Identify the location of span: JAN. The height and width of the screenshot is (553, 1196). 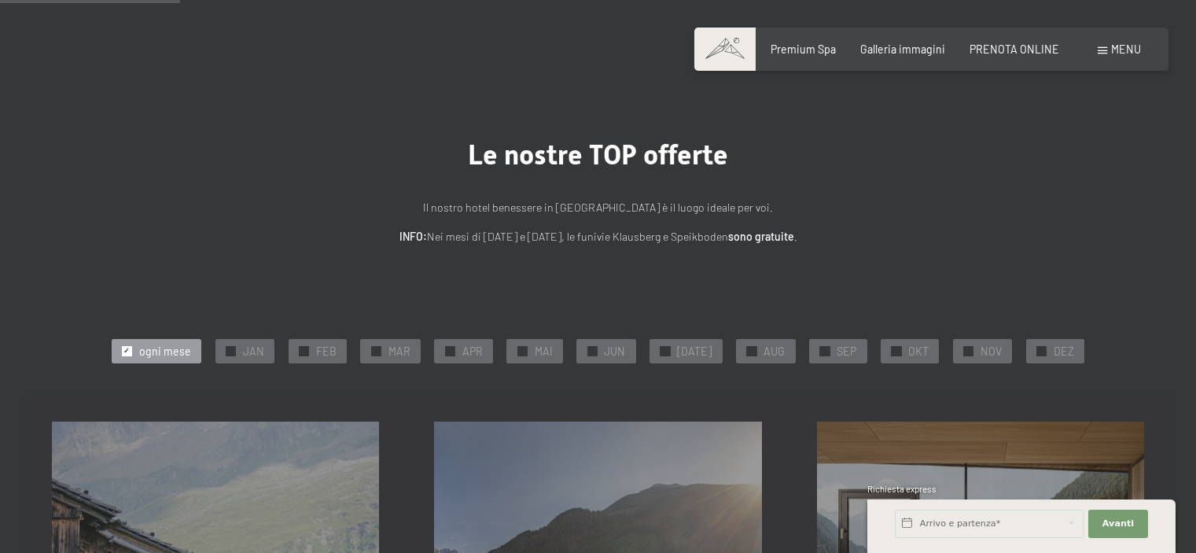
(253, 351).